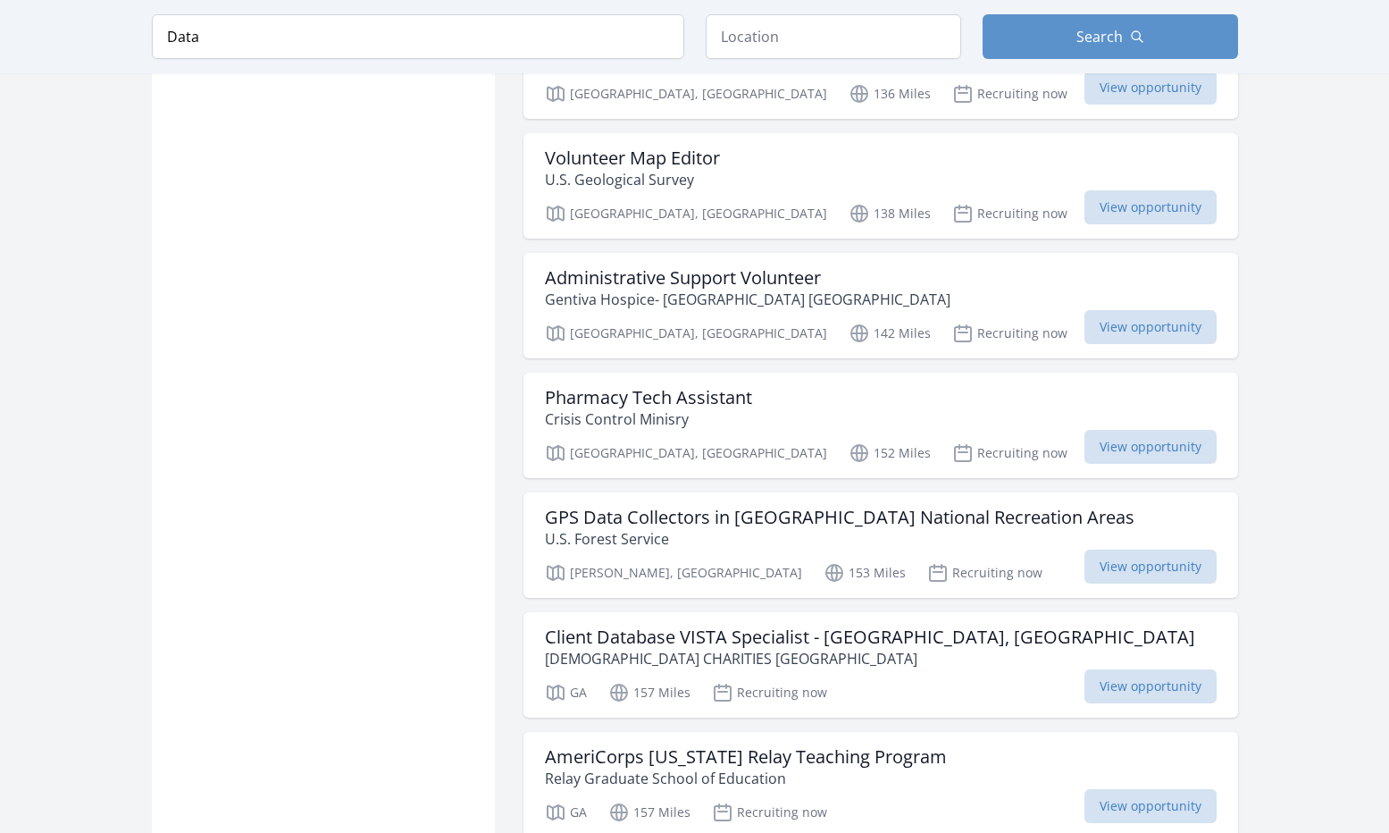 This screenshot has height=833, width=1389. I want to click on input: Location, so click(834, 37).